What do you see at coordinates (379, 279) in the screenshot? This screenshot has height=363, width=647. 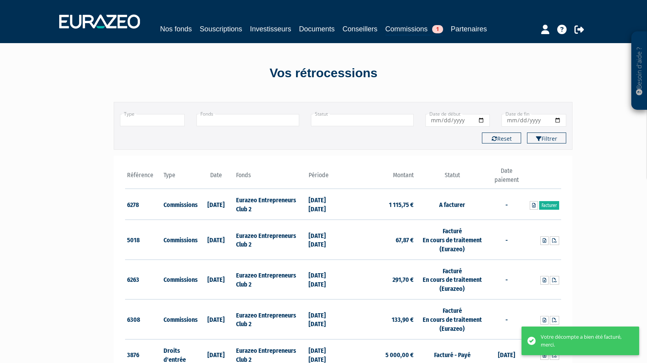 I see `td: 291,70 €` at bounding box center [379, 279].